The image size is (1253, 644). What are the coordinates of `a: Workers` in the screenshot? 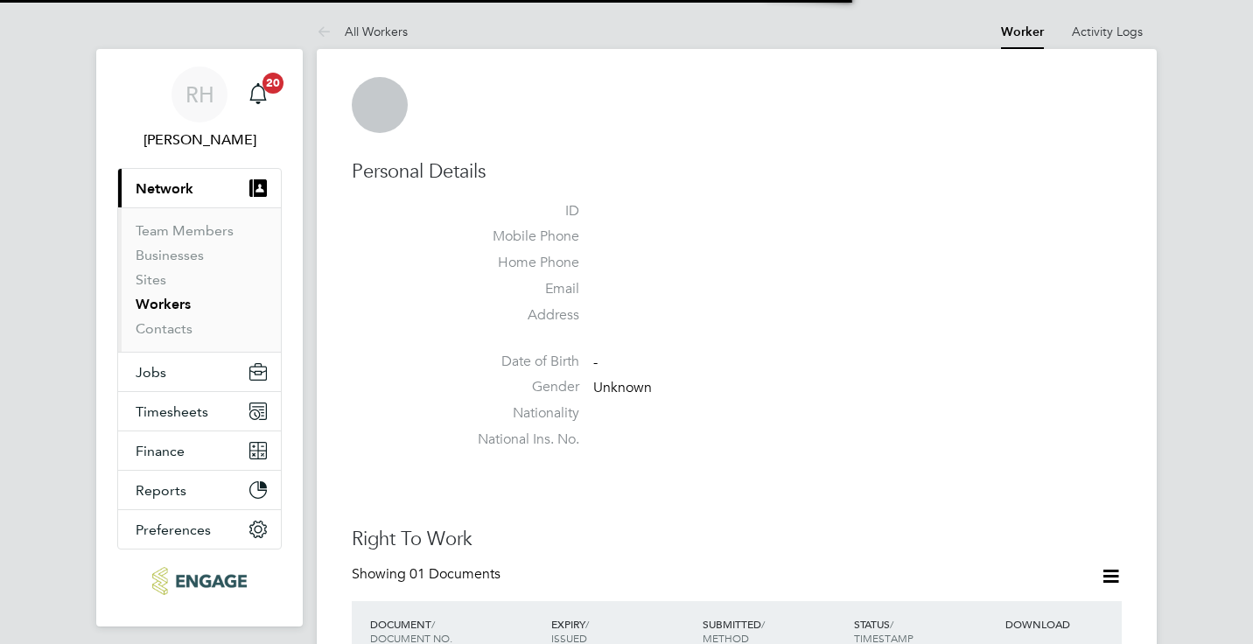 It's located at (163, 304).